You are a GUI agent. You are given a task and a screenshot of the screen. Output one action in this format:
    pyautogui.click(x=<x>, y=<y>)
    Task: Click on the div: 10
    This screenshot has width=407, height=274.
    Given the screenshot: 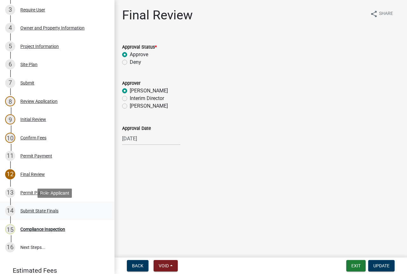 What is the action you would take?
    pyautogui.click(x=10, y=138)
    